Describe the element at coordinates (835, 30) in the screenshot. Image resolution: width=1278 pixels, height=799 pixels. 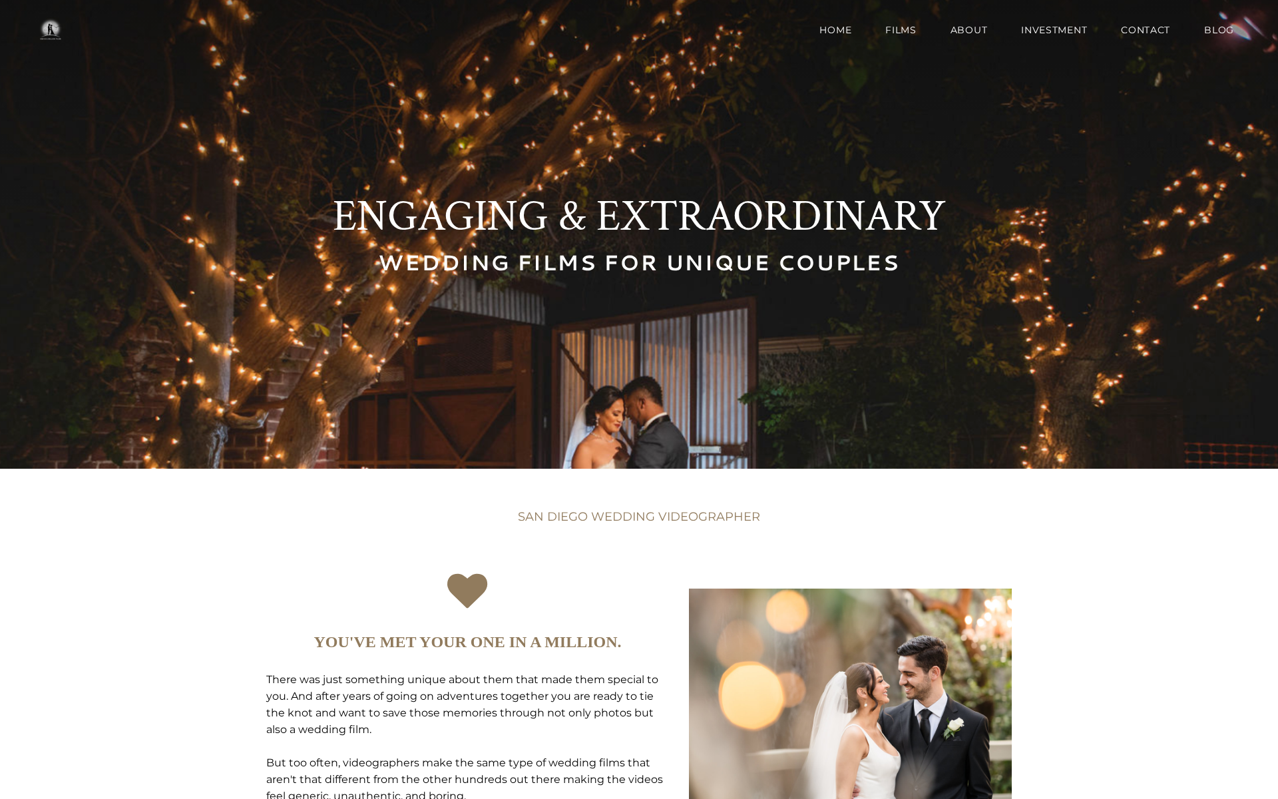
I see `a: Home` at that location.